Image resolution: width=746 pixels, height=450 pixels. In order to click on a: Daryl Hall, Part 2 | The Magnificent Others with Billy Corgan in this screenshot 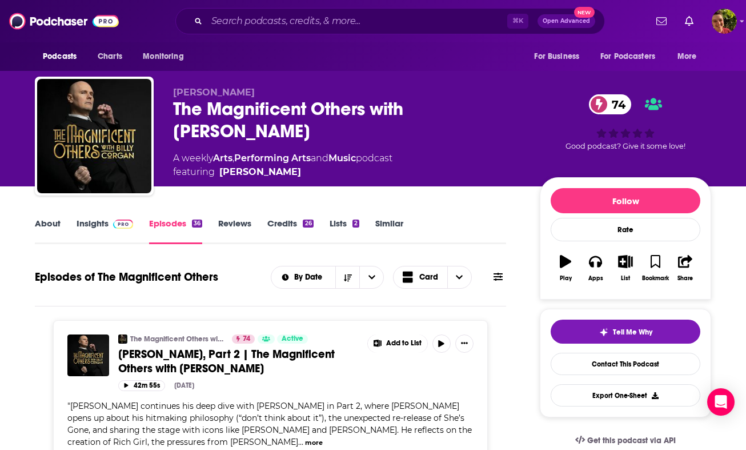, I will do `click(88, 355)`.